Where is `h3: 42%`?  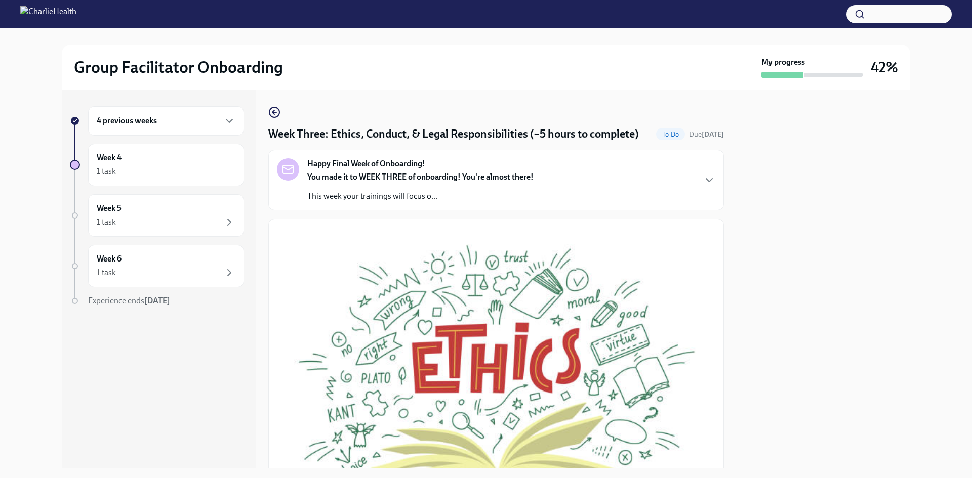 h3: 42% is located at coordinates (884, 67).